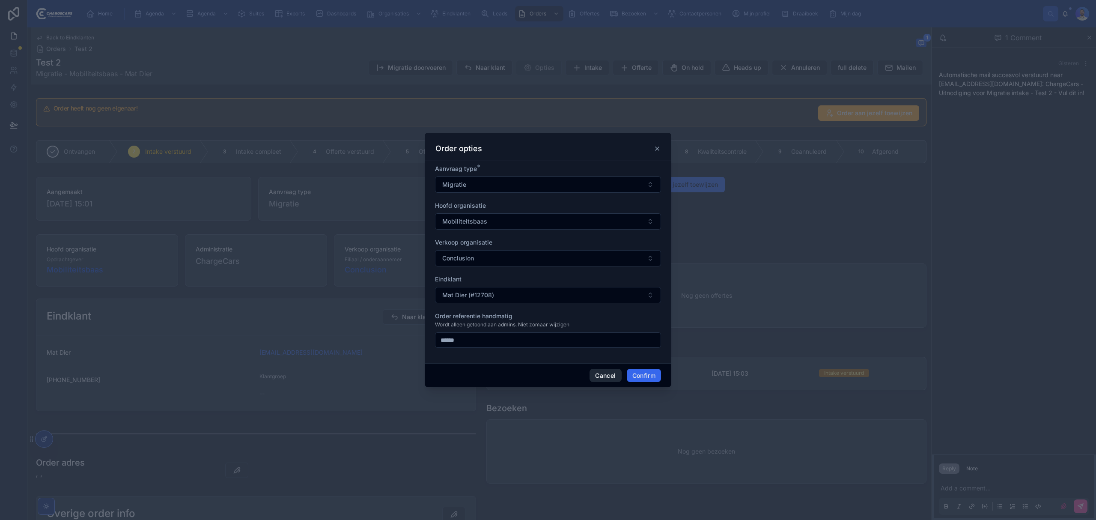 The height and width of the screenshot is (520, 1096). What do you see at coordinates (464, 242) in the screenshot?
I see `span: Verkoop organisatie` at bounding box center [464, 242].